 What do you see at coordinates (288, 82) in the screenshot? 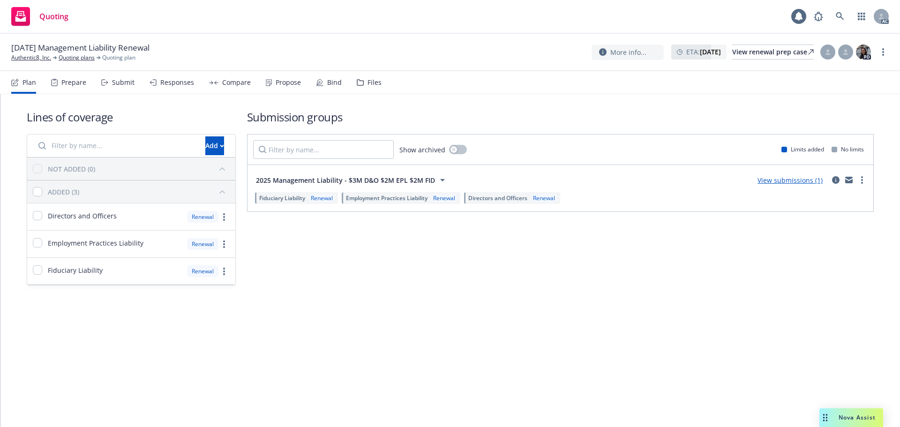
I see `div: Propose` at bounding box center [288, 82].